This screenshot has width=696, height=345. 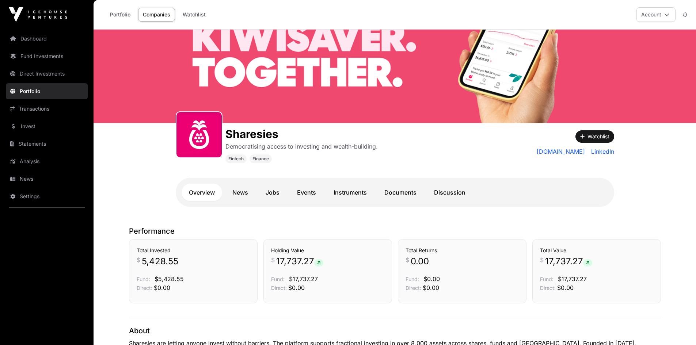 What do you see at coordinates (47, 144) in the screenshot?
I see `a: Statements` at bounding box center [47, 144].